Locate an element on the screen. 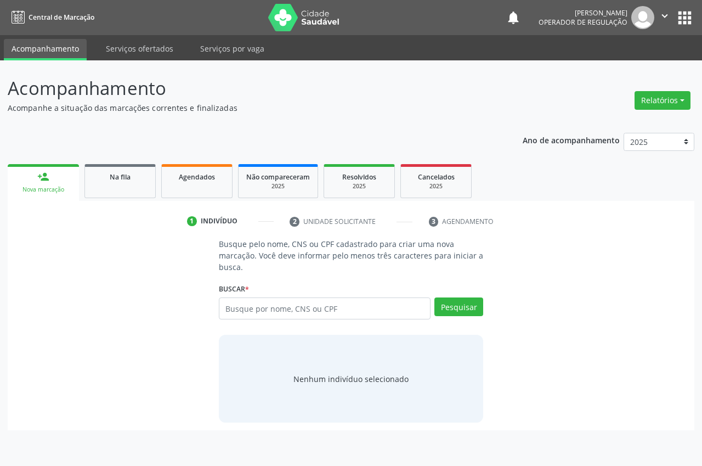  div: Indivíduo is located at coordinates (219, 221).